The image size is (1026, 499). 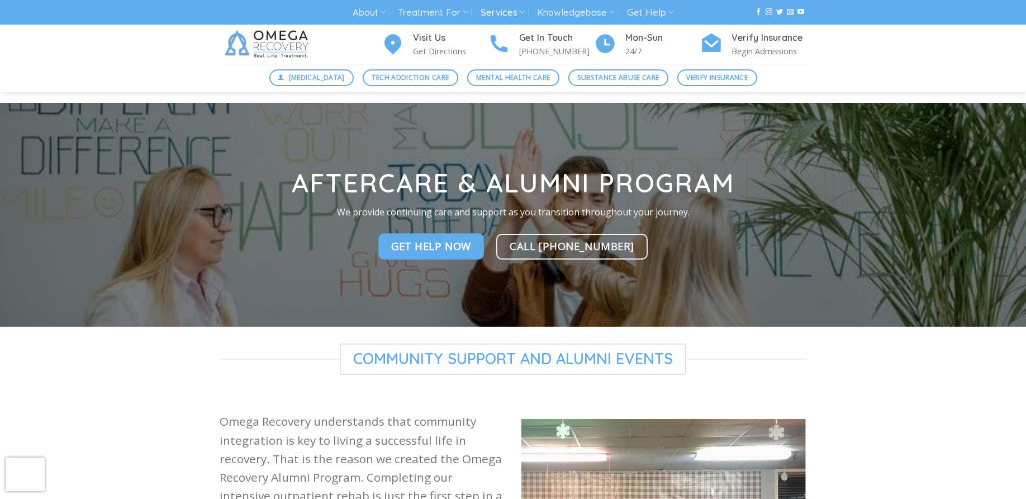 I want to click on a: Get Help Now, so click(x=431, y=246).